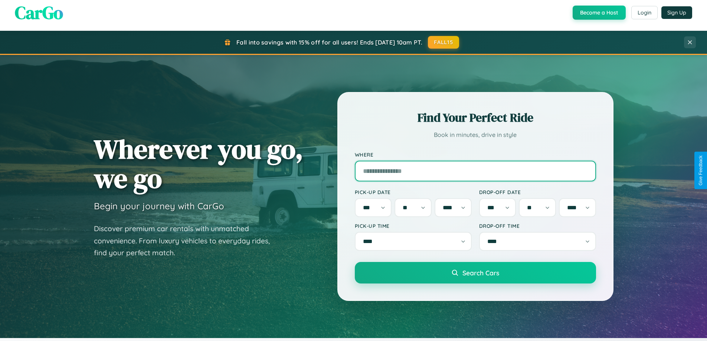 Image resolution: width=707 pixels, height=341 pixels. What do you see at coordinates (475, 135) in the screenshot?
I see `p: Book in minutes, drive in style` at bounding box center [475, 135].